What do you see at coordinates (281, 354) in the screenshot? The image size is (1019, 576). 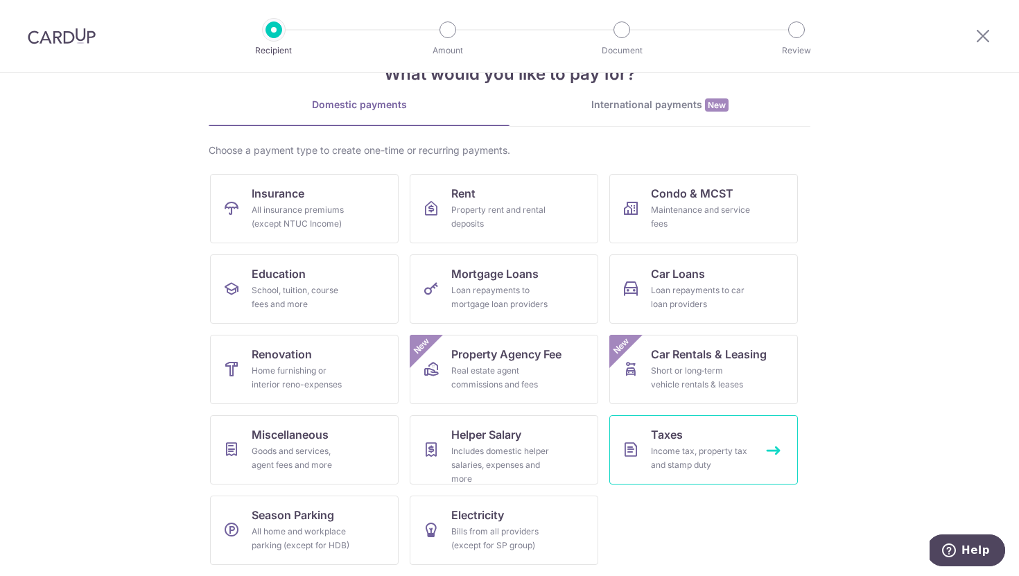 I see `span: Renovation` at bounding box center [281, 354].